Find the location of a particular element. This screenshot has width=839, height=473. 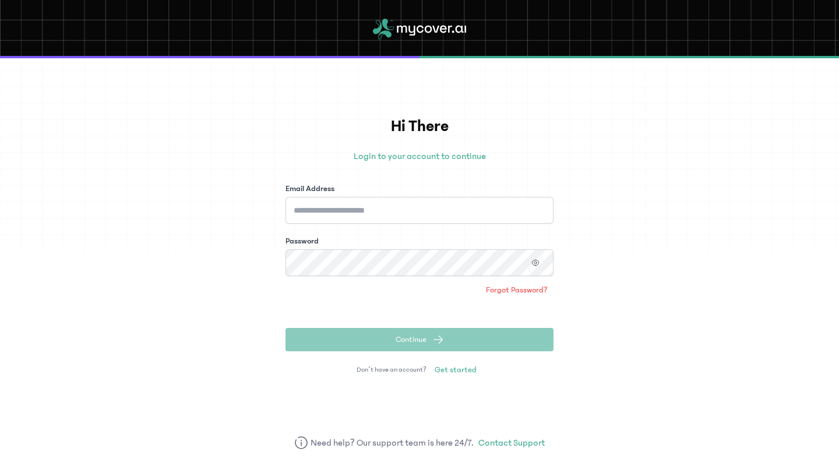

p: Login to your account to continue is located at coordinates (419, 156).